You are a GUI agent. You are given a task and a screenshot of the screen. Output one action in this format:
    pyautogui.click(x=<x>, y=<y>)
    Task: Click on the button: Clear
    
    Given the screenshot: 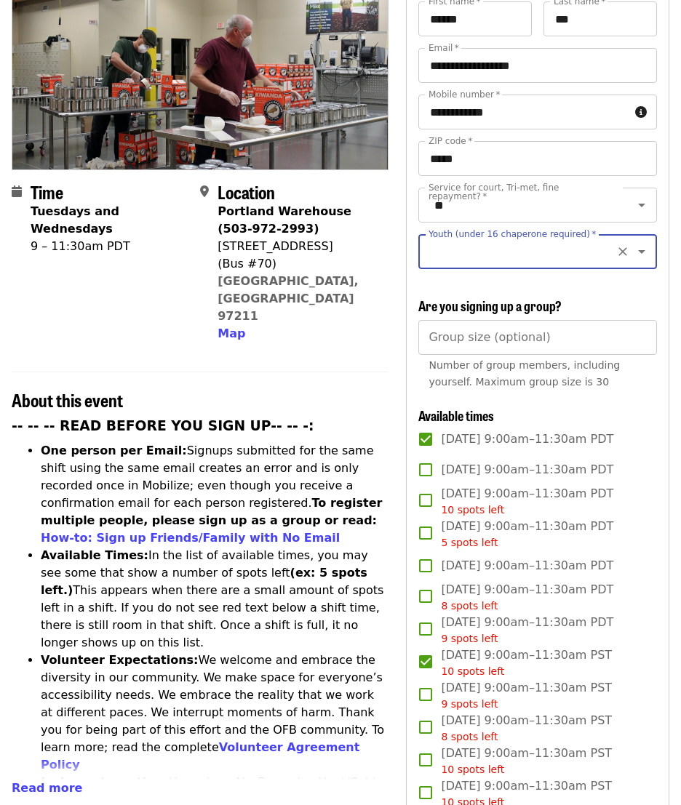 What is the action you would take?
    pyautogui.click(x=623, y=252)
    